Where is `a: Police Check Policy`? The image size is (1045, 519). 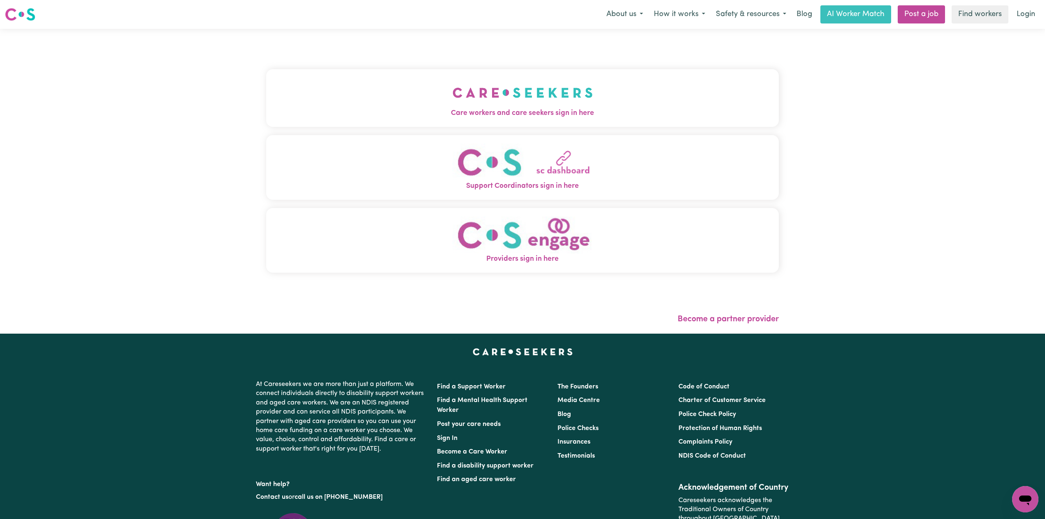 a: Police Check Policy is located at coordinates (708, 414).